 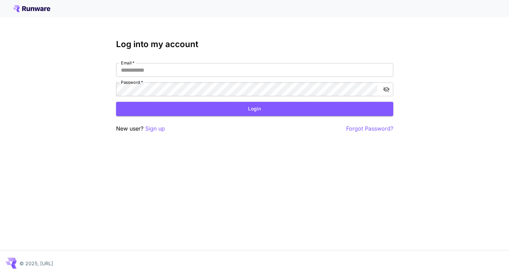 I want to click on h3: Log into my account, so click(x=255, y=44).